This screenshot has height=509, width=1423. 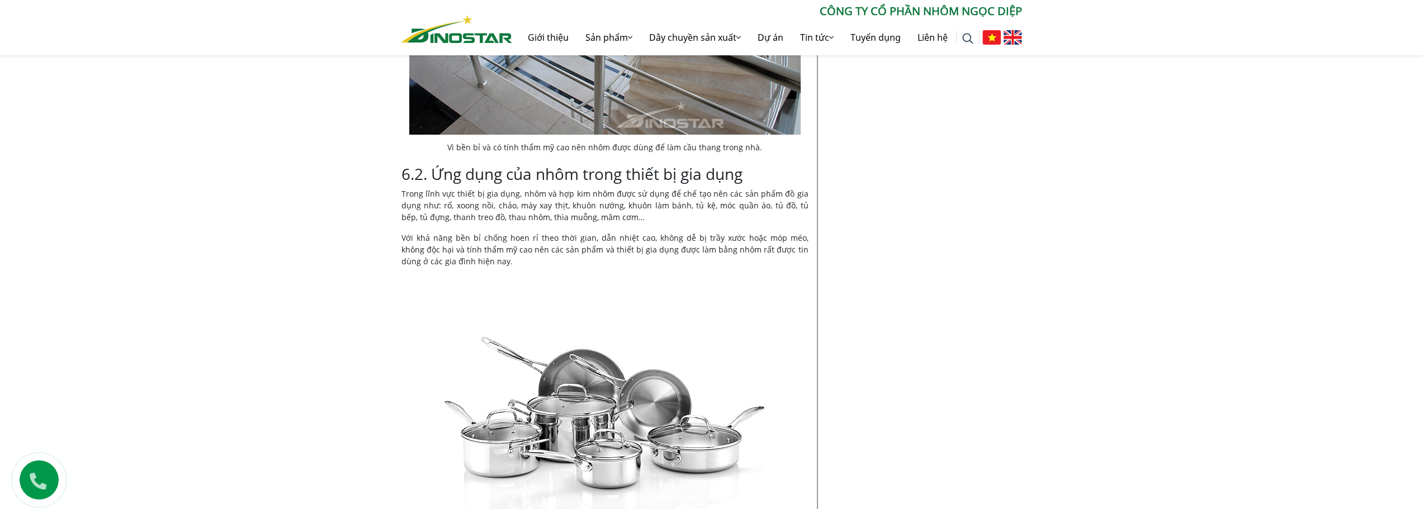 What do you see at coordinates (817, 37) in the screenshot?
I see `a: Tin tức` at bounding box center [817, 37].